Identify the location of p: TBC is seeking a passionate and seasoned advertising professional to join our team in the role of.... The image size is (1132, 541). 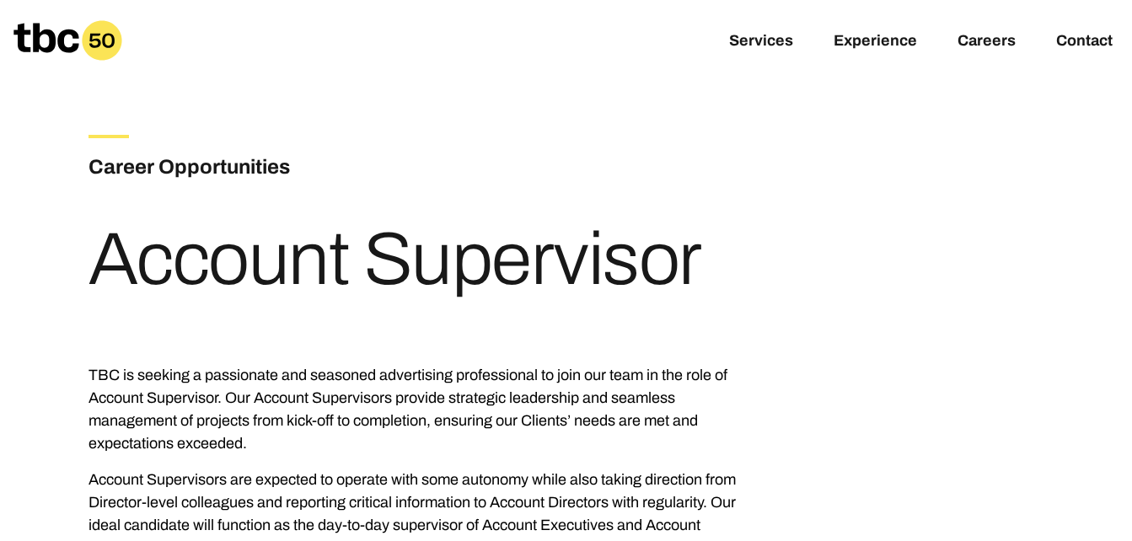
(412, 410).